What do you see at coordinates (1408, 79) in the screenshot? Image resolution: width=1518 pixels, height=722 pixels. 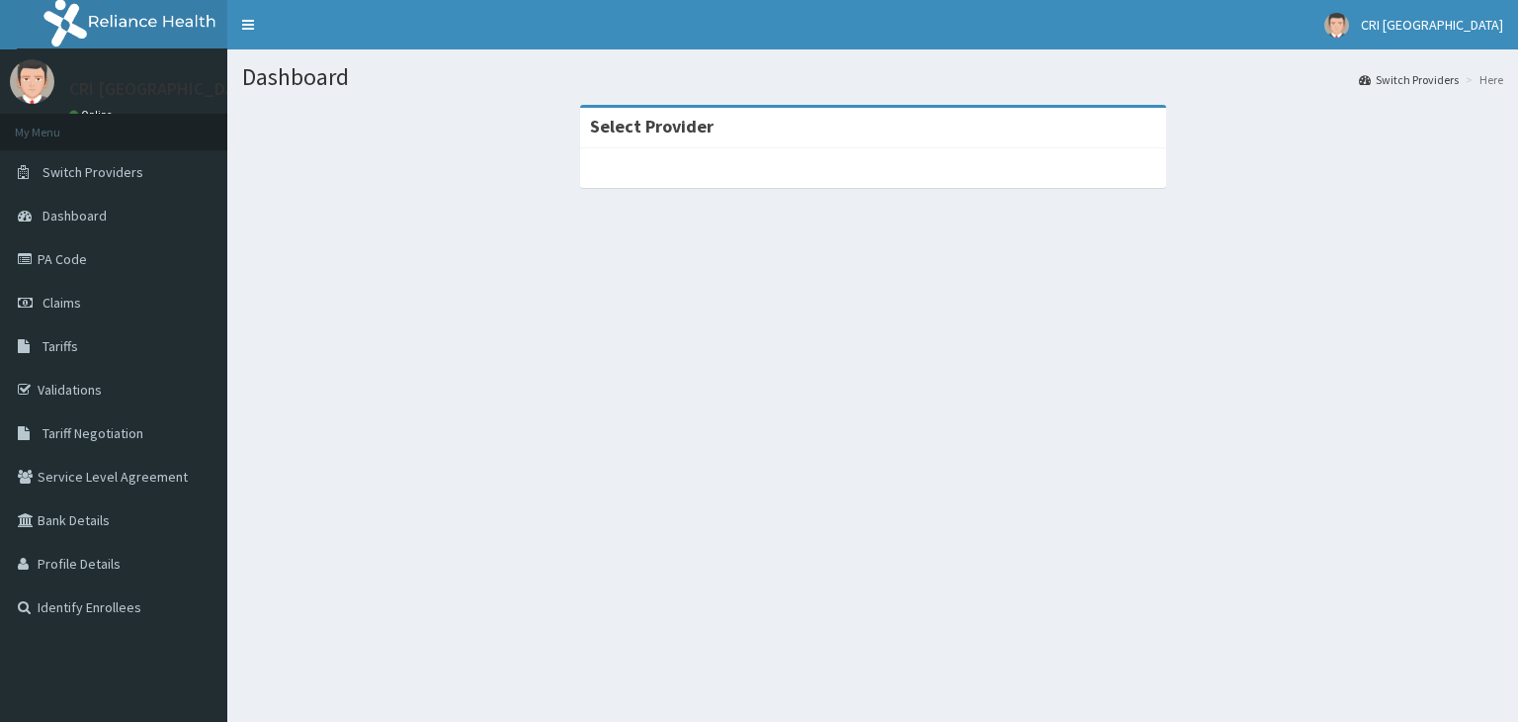 I see `a: Switch Providers` at bounding box center [1408, 79].